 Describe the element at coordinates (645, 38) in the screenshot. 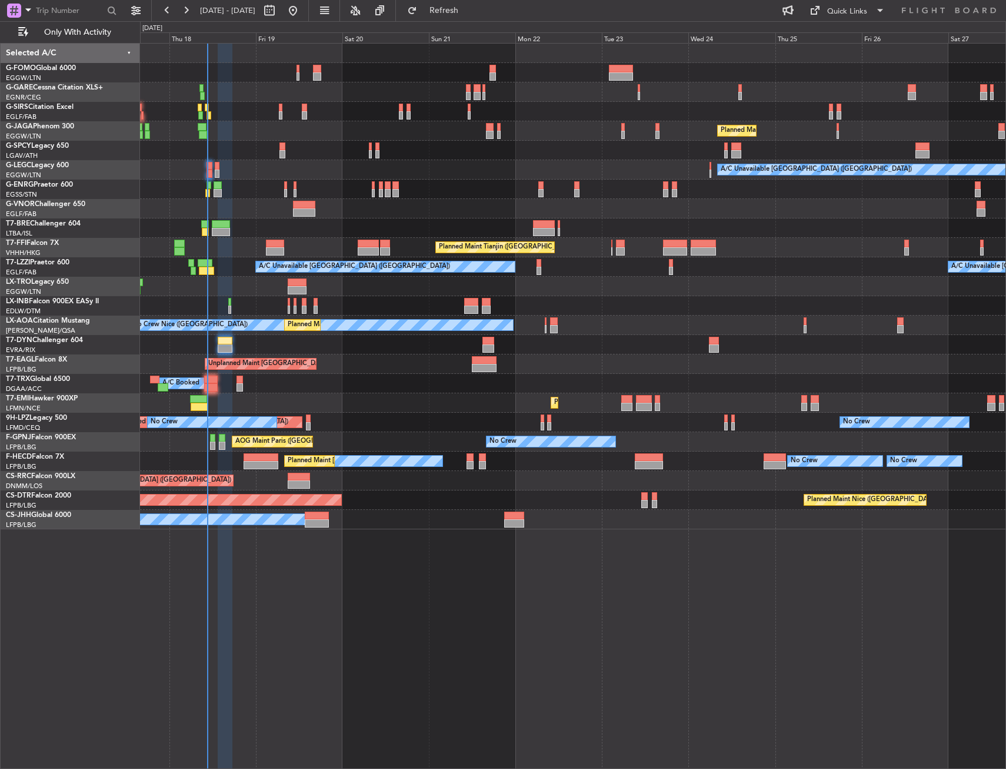

I see `div: Tue 23` at that location.